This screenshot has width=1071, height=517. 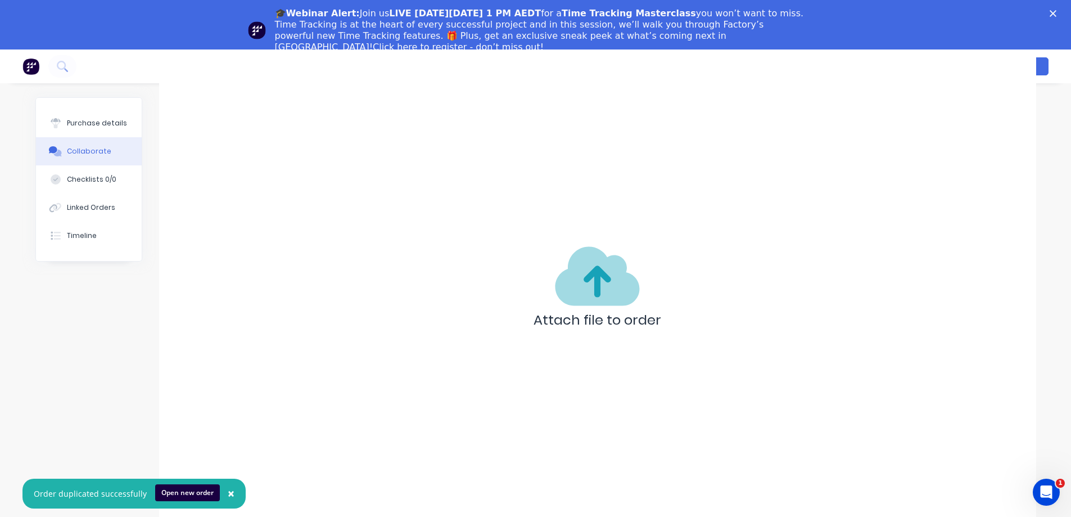 What do you see at coordinates (31, 66) in the screenshot?
I see `img: Factory` at bounding box center [31, 66].